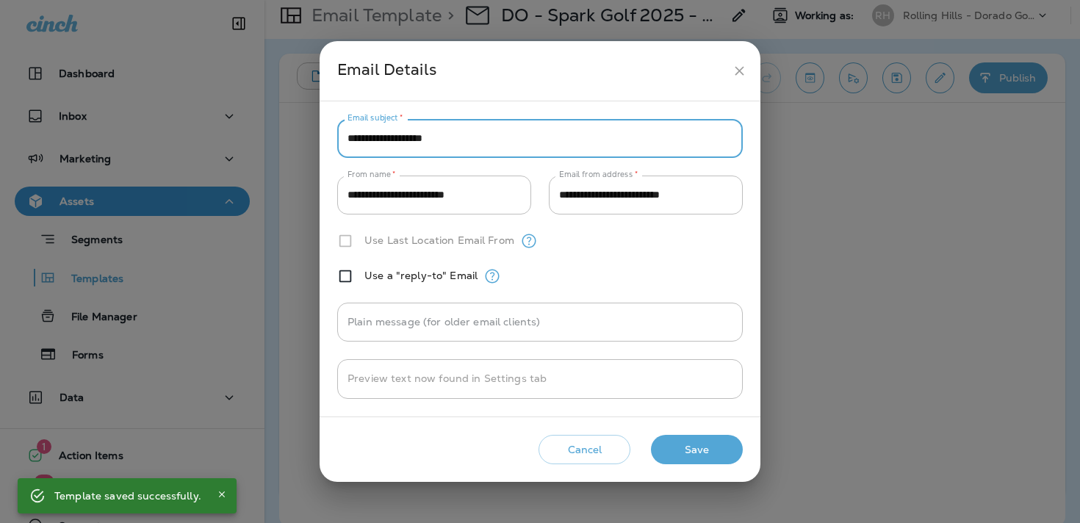  Describe the element at coordinates (697, 450) in the screenshot. I see `button: Save` at that location.